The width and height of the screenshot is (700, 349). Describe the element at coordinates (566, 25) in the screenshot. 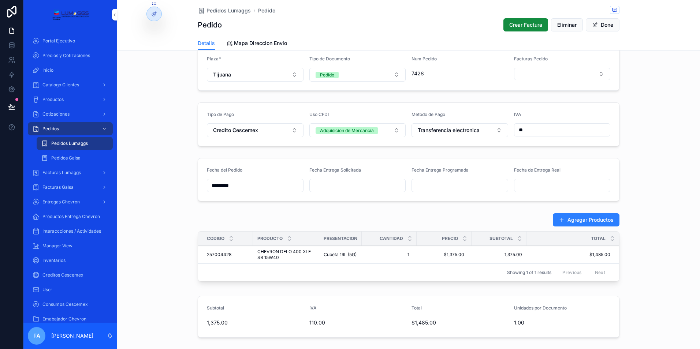

I see `span: Eliminar` at that location.